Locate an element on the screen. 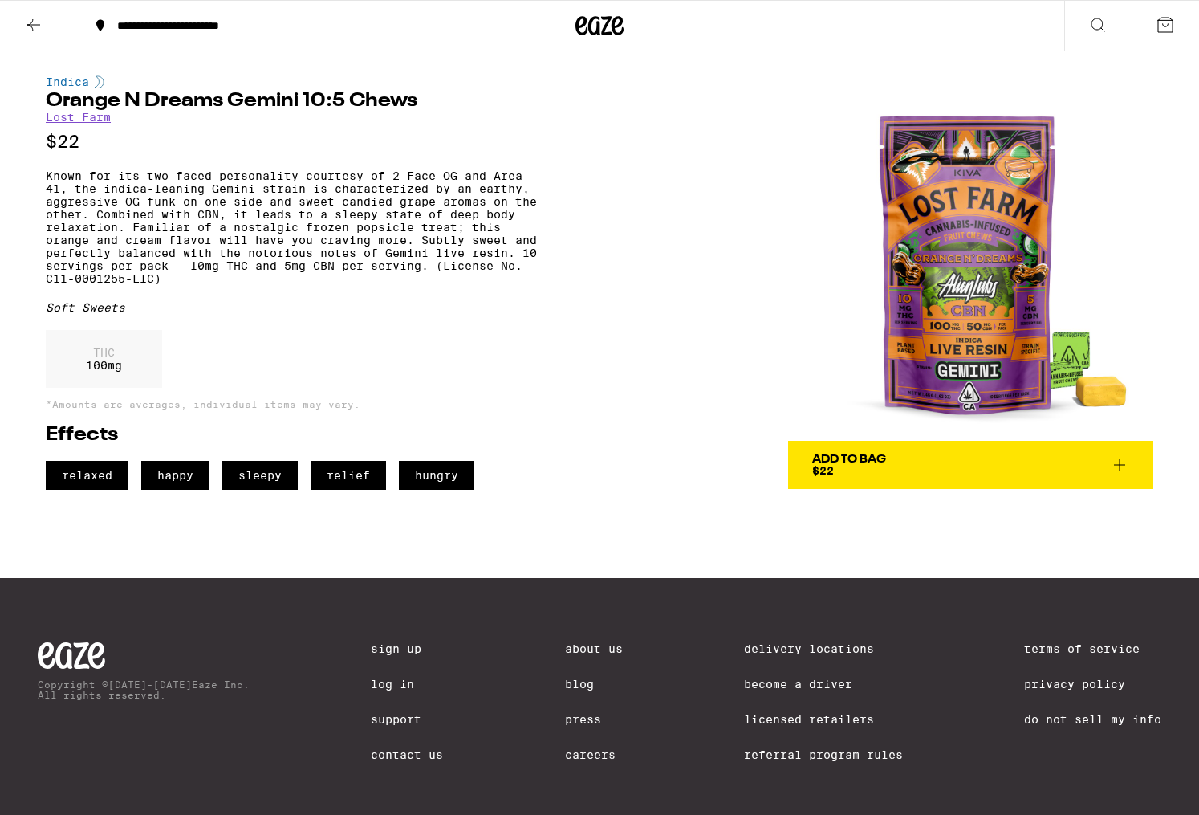  div: Add To Bag is located at coordinates (849, 459).